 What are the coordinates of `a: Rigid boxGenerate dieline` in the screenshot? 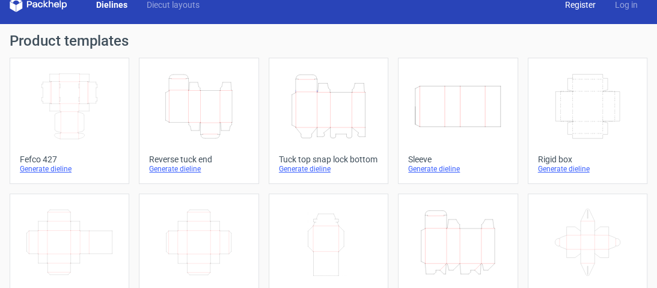 It's located at (587, 121).